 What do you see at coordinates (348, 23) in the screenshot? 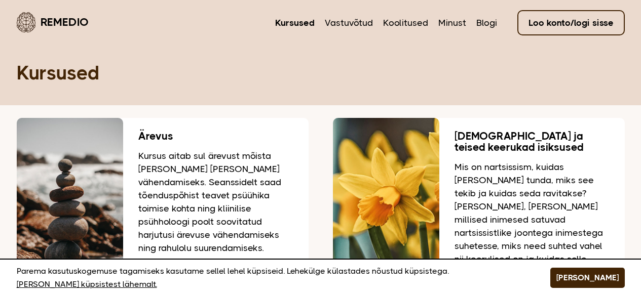
I see `a: Vastuvõtud` at bounding box center [348, 23].